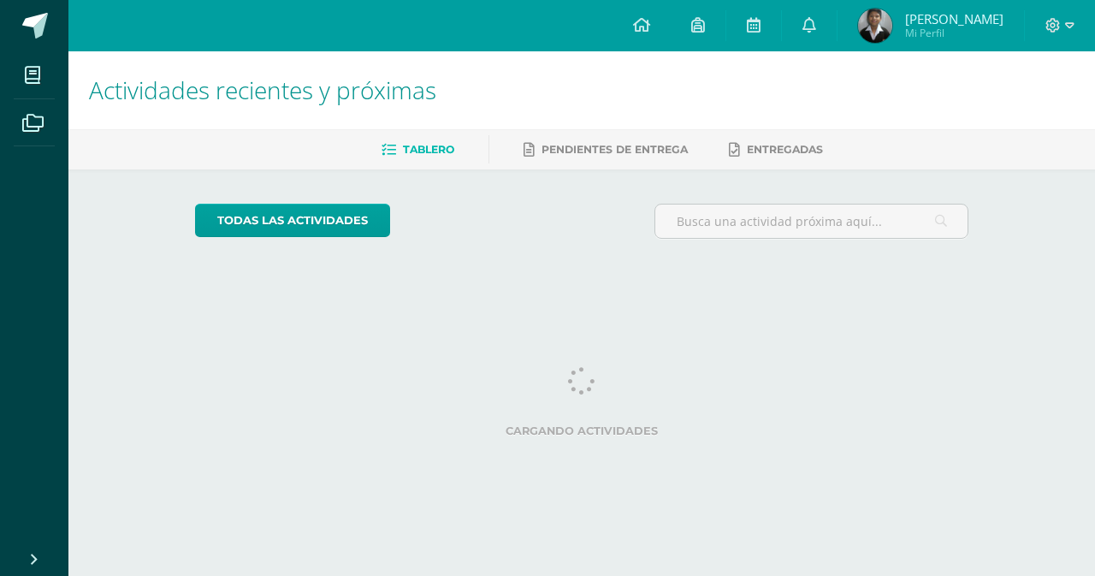 This screenshot has width=1095, height=576. Describe the element at coordinates (812, 221) in the screenshot. I see `input: Busca una actividad próxima aquí...` at that location.